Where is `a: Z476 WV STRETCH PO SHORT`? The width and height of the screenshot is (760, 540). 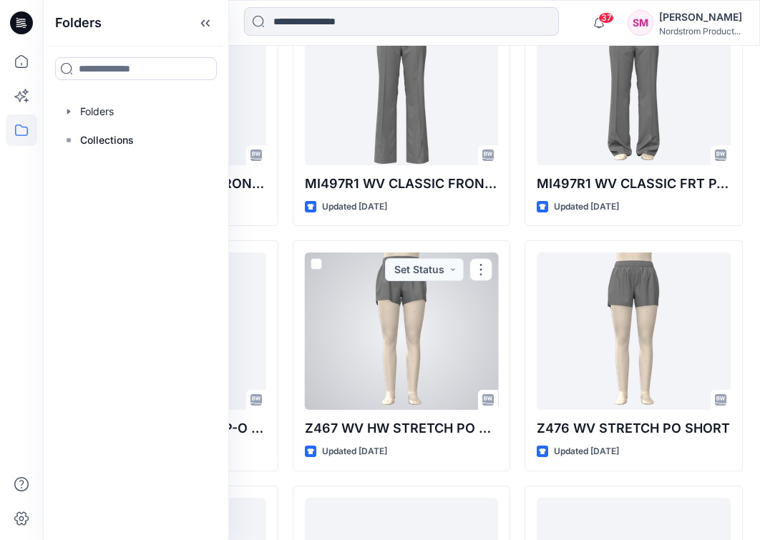
a: Z476 WV STRETCH PO SHORT is located at coordinates (633, 331).